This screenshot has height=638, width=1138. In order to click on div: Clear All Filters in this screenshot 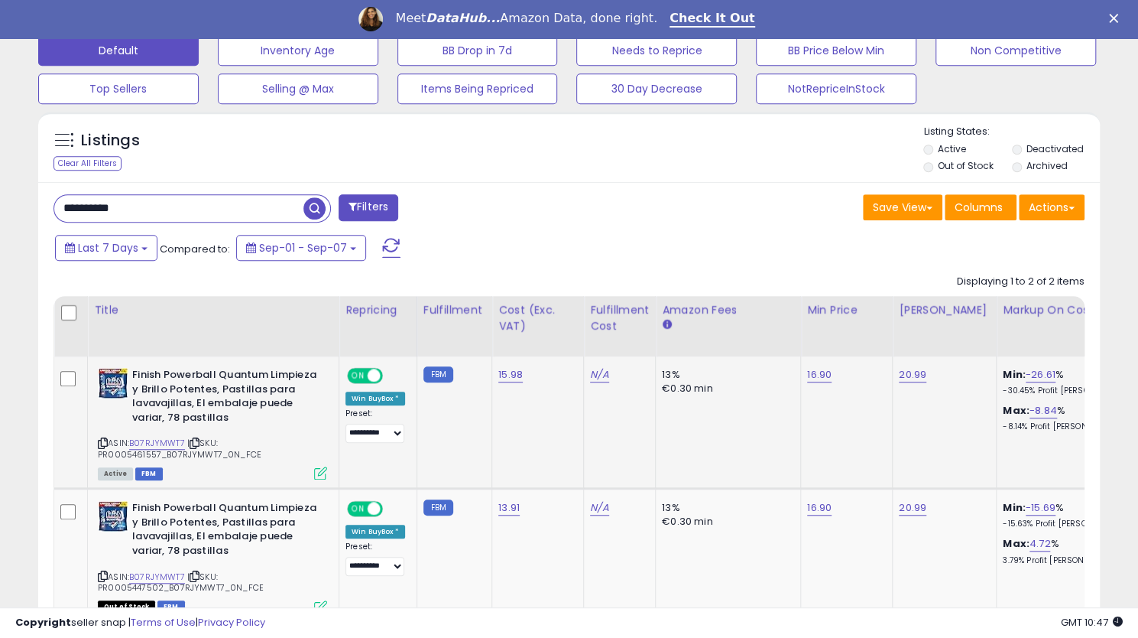, I will do `click(87, 163)`.